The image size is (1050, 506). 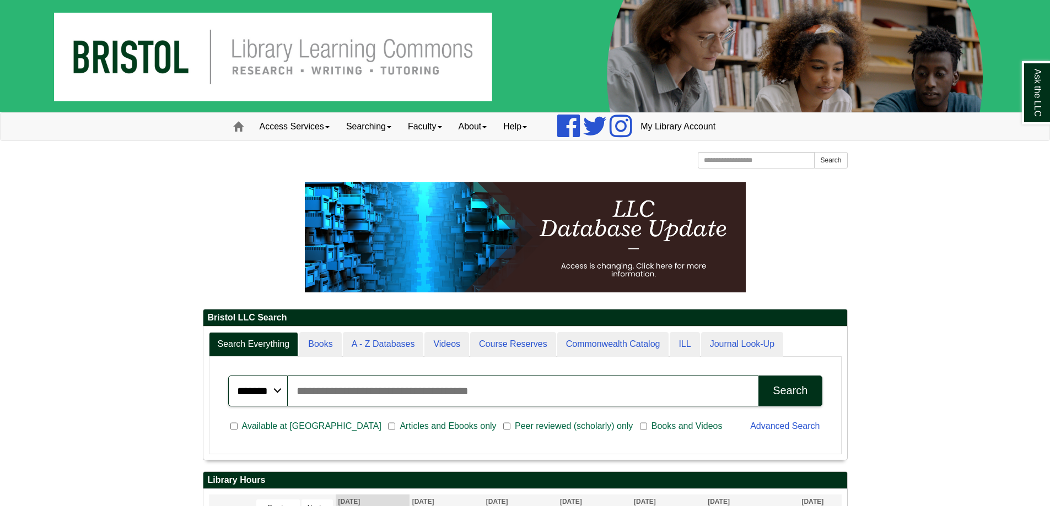 I want to click on span: Books and Videos, so click(x=686, y=426).